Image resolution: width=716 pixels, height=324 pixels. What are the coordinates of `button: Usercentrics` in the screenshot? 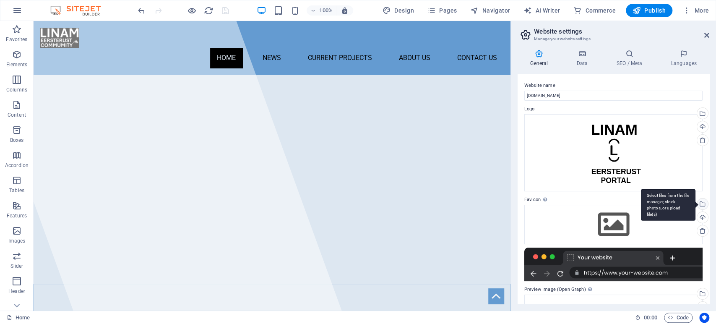 It's located at (704, 317).